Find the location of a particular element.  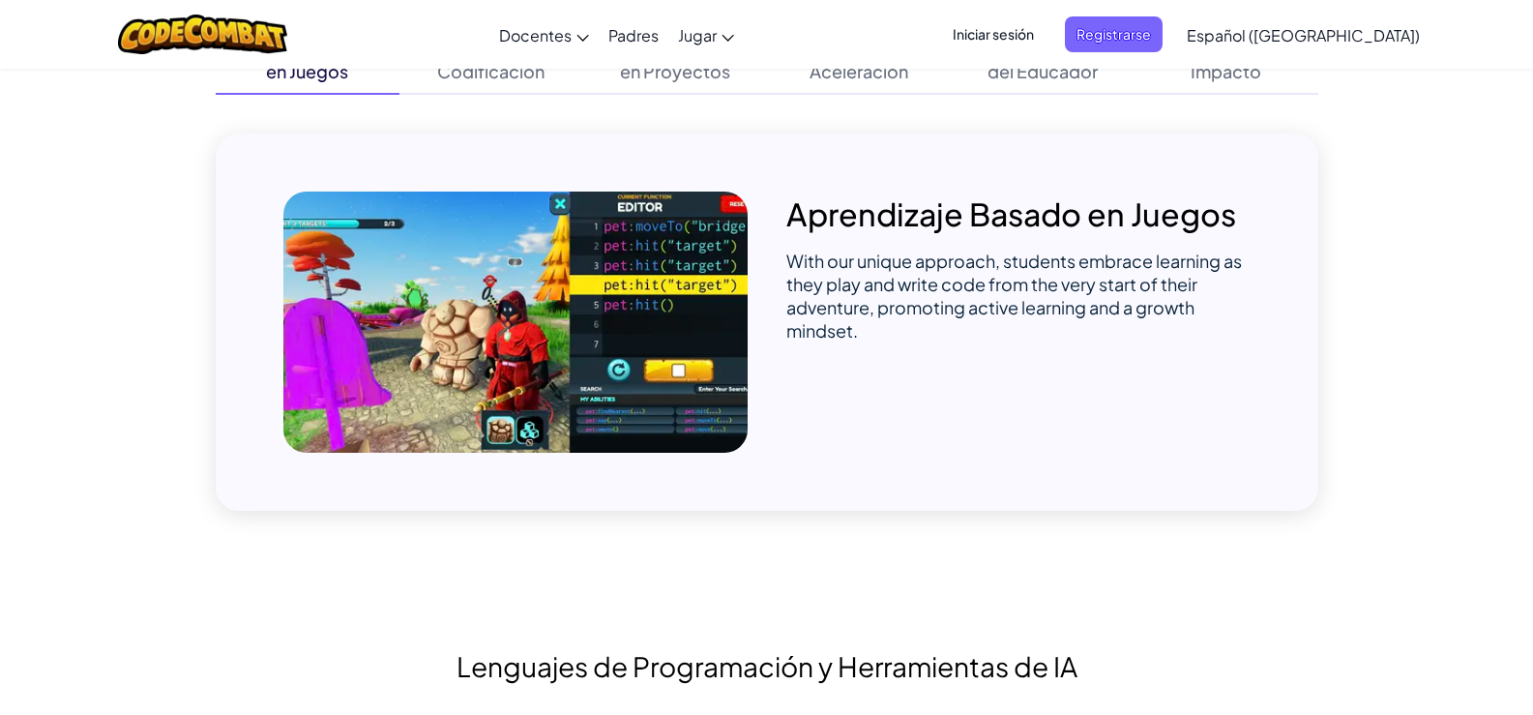

a: CodeCombat logo is located at coordinates (202, 34).